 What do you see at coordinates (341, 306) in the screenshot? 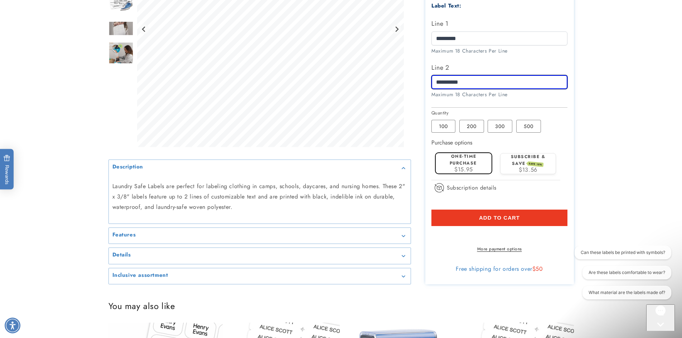
I see `h2: You may also like` at bounding box center [341, 306].